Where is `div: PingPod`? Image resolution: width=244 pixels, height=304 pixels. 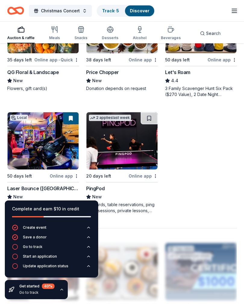
div: PingPod is located at coordinates (95, 189).